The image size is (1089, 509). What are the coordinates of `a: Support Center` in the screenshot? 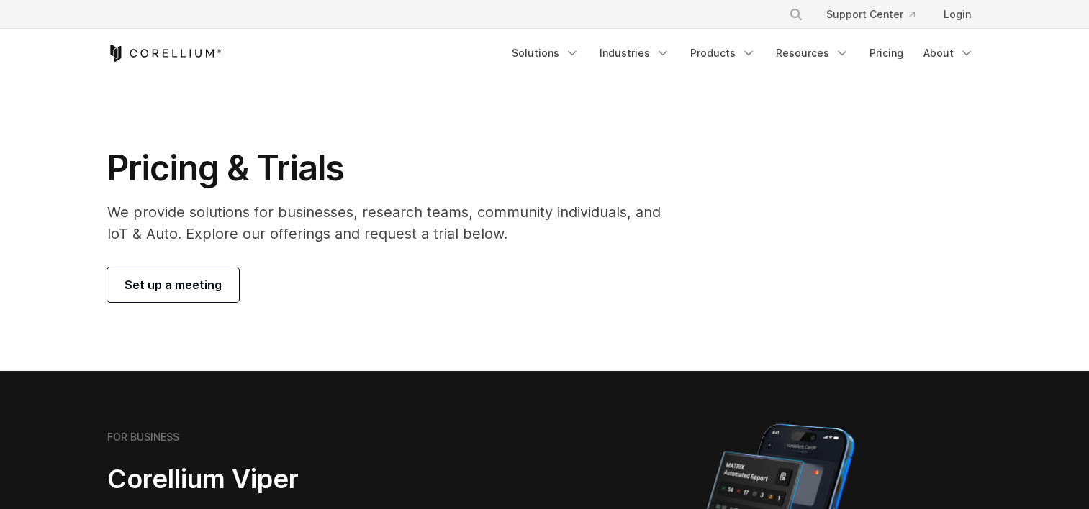 It's located at (870, 14).